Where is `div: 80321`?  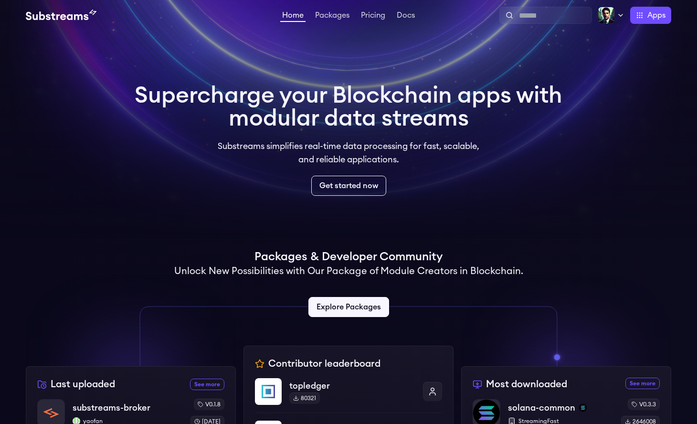
div: 80321 is located at coordinates (304, 398).